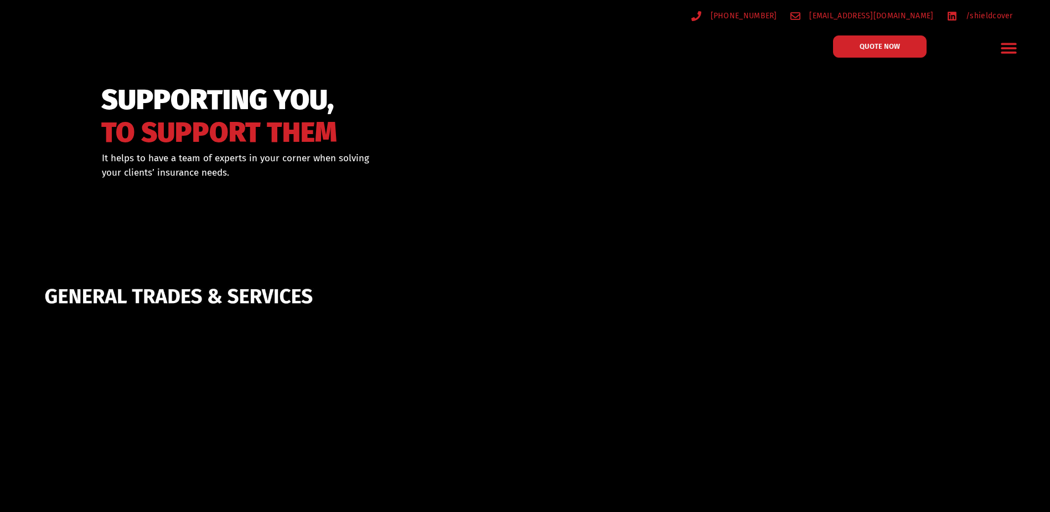 This screenshot has height=512, width=1050. What do you see at coordinates (880, 46) in the screenshot?
I see `span: QUOTE NOW` at bounding box center [880, 46].